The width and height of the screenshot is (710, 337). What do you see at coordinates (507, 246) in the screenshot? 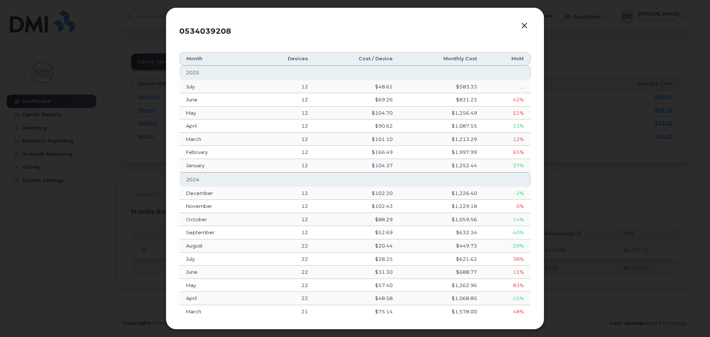
I see `div: -29%` at bounding box center [507, 246].